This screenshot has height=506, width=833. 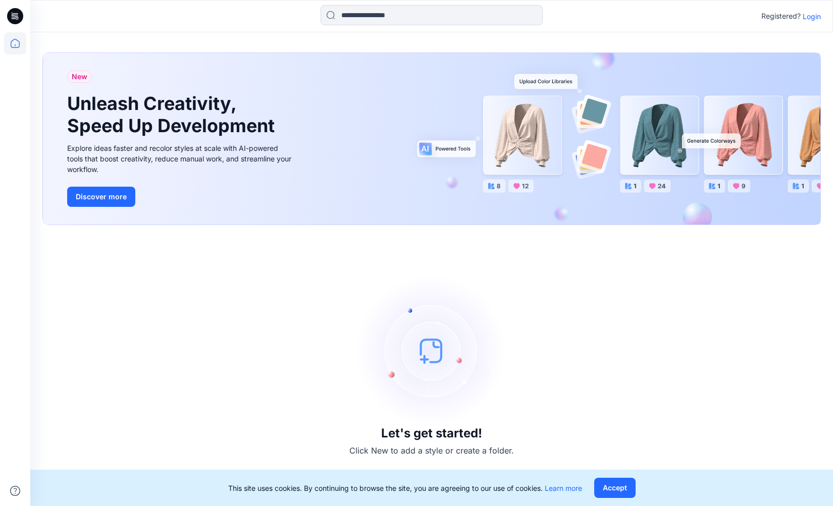 What do you see at coordinates (432, 451) in the screenshot?
I see `p: Click New to add a style or create a folder.` at bounding box center [432, 451].